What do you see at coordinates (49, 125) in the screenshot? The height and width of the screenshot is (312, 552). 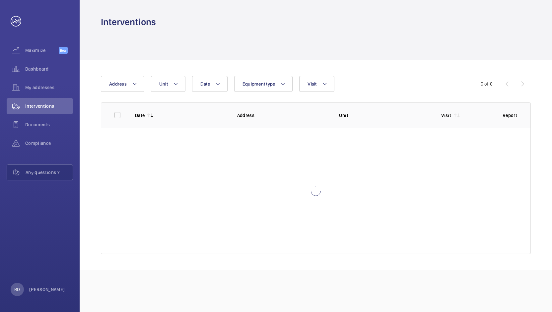 I see `span: Documents` at bounding box center [49, 125].